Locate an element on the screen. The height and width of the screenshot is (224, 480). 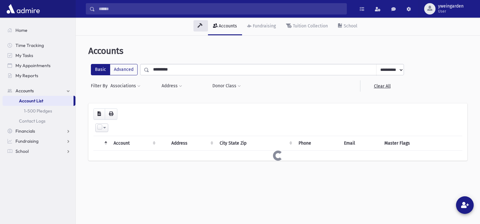
span: Home is located at coordinates (21, 30).